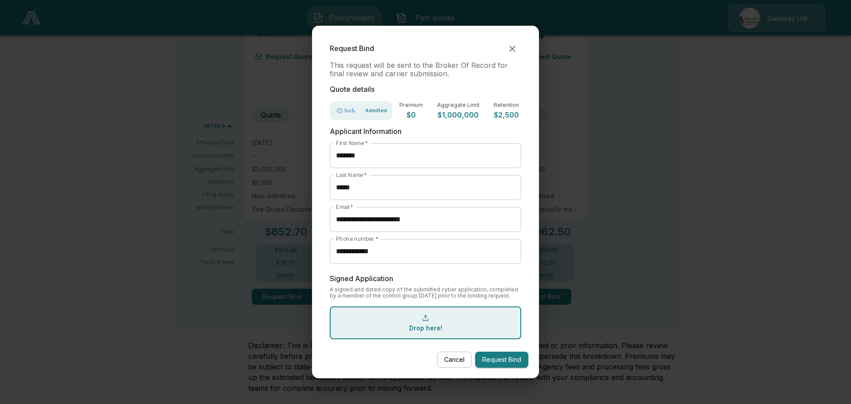 Image resolution: width=851 pixels, height=404 pixels. I want to click on p: Aggregate Limit, so click(458, 105).